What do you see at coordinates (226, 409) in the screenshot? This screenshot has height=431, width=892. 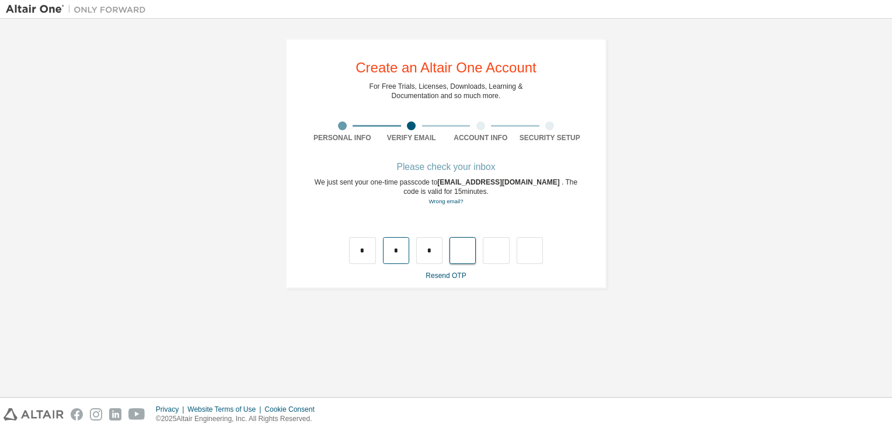 I see `div: Website Terms of Use` at bounding box center [226, 409].